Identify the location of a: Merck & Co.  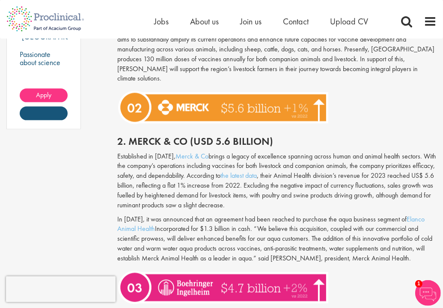
(192, 156).